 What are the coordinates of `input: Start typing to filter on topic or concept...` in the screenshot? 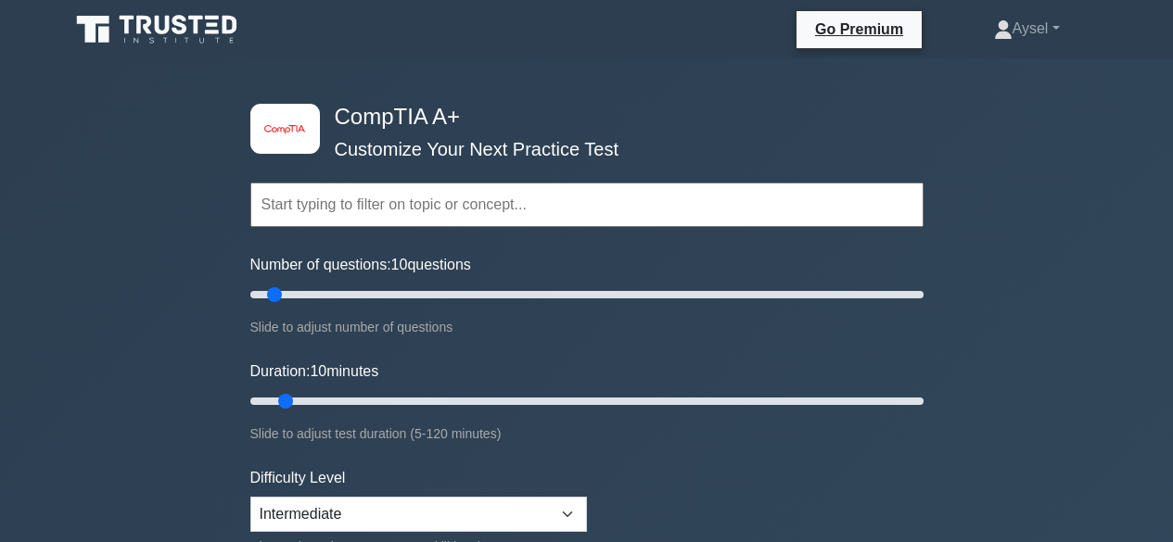 It's located at (587, 205).